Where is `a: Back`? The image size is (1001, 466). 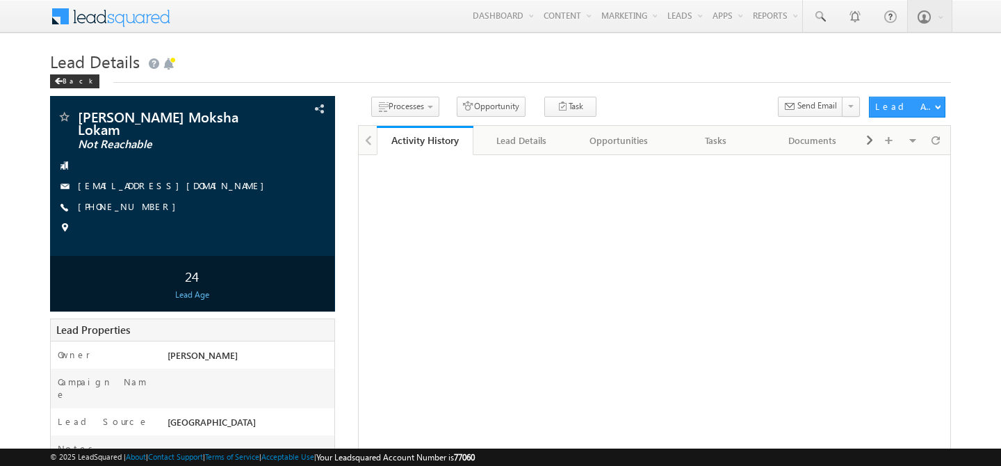 a: Back is located at coordinates (78, 79).